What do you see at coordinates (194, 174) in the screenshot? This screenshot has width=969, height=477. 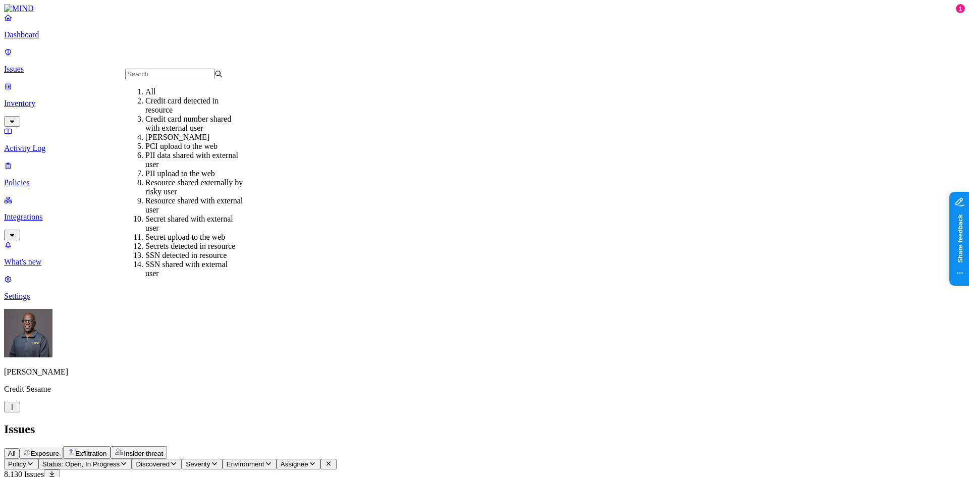 I see `div: PII upload to the web` at bounding box center [194, 174].